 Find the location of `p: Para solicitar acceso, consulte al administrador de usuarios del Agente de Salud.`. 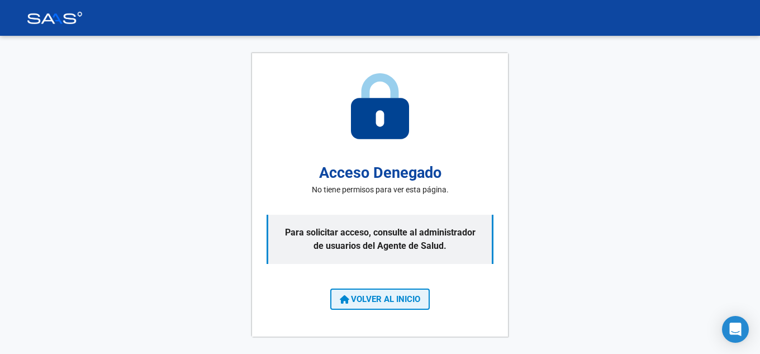

p: Para solicitar acceso, consulte al administrador de usuarios del Agente de Salud. is located at coordinates (380, 239).